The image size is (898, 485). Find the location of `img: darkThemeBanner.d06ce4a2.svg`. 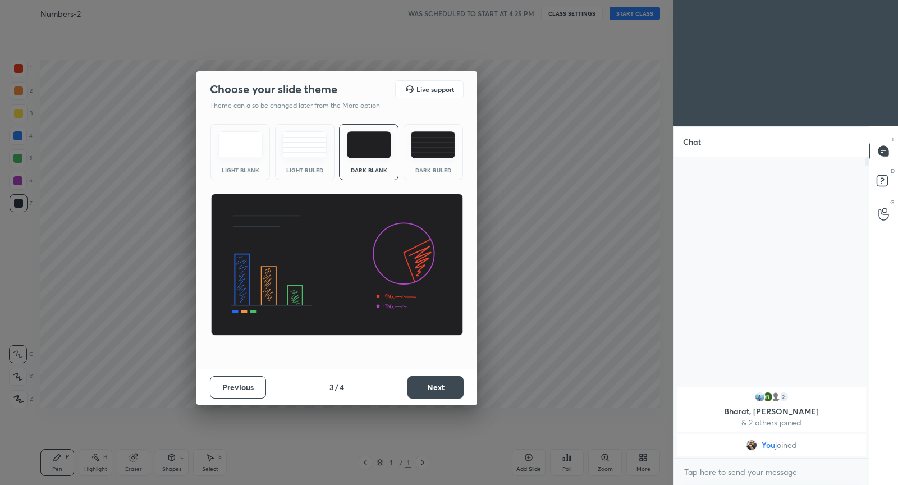

img: darkThemeBanner.d06ce4a2.svg is located at coordinates (337, 265).